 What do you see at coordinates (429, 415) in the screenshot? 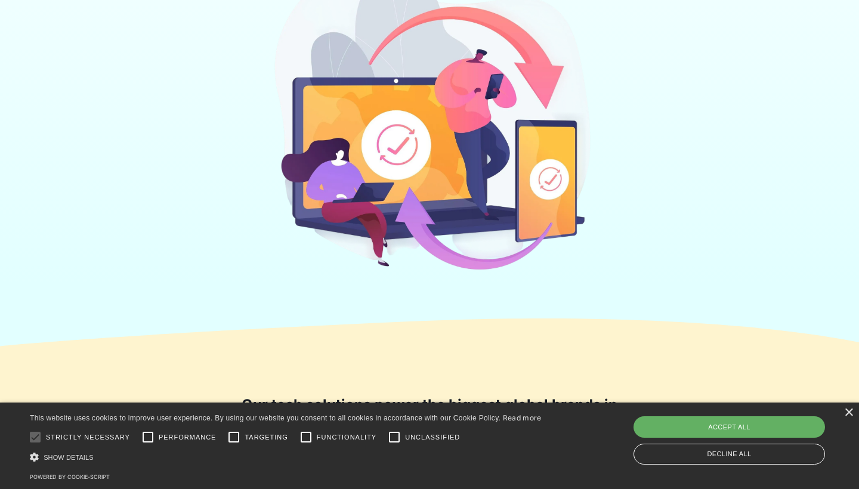
I see `h2: Our tech solutions power the biggest global brands in Tech, Finance, Logistics, and Real Estate.` at bounding box center [429, 415].